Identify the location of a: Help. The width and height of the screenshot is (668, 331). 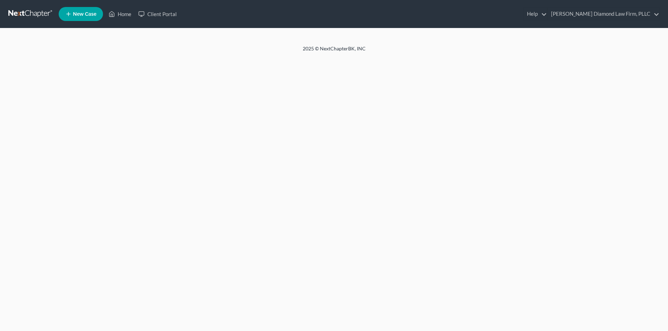
(535, 14).